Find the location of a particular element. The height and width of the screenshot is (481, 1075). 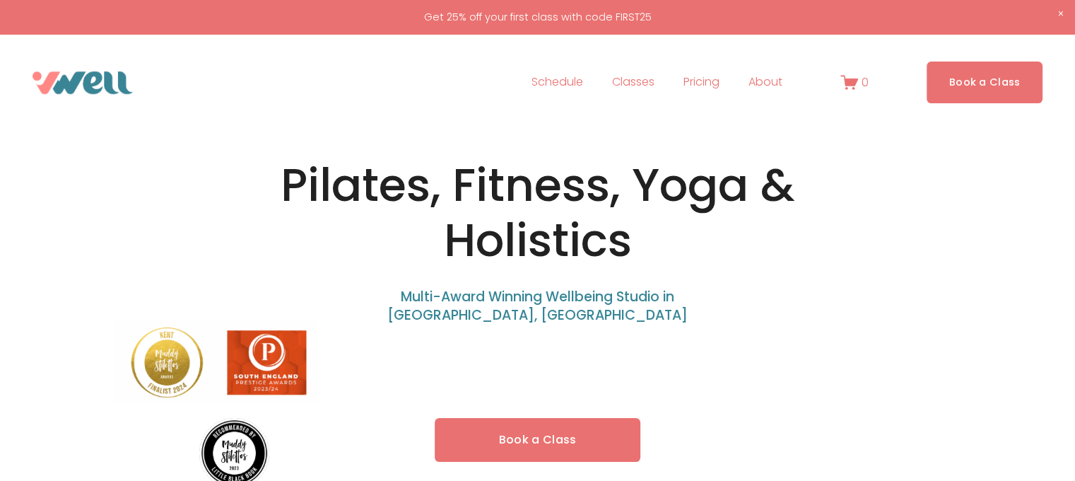

a: Schedule is located at coordinates (557, 83).